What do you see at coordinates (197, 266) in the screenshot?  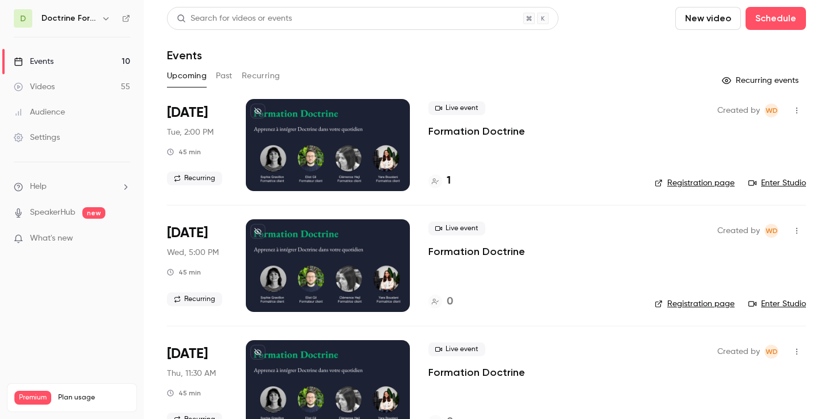 I see `div: Sep 3 Wed, 5:00 PM (Europe/Paris)` at bounding box center [197, 266].